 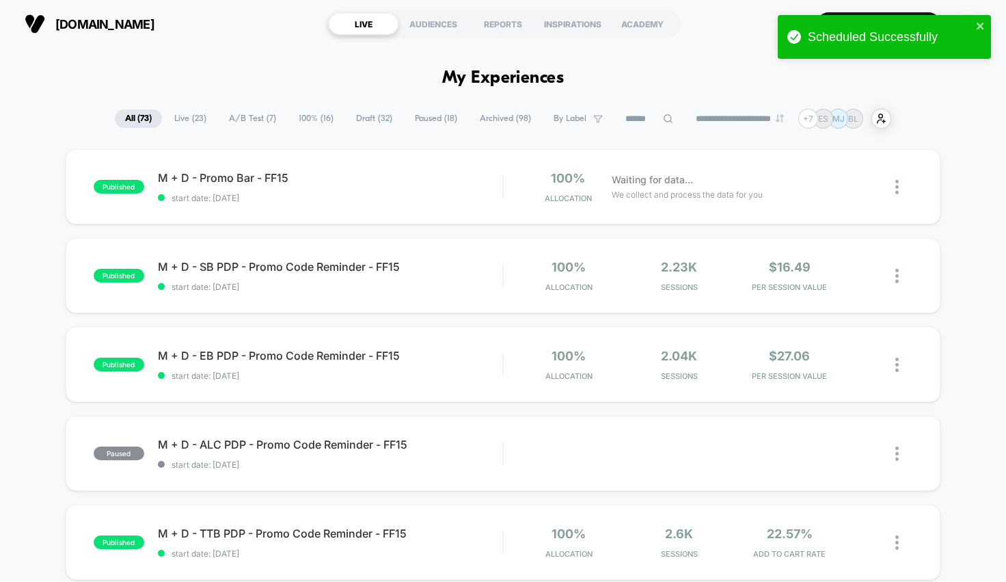 I want to click on span: M + D - TTB PDP - Promo Code Reminder - FF15, so click(x=330, y=533).